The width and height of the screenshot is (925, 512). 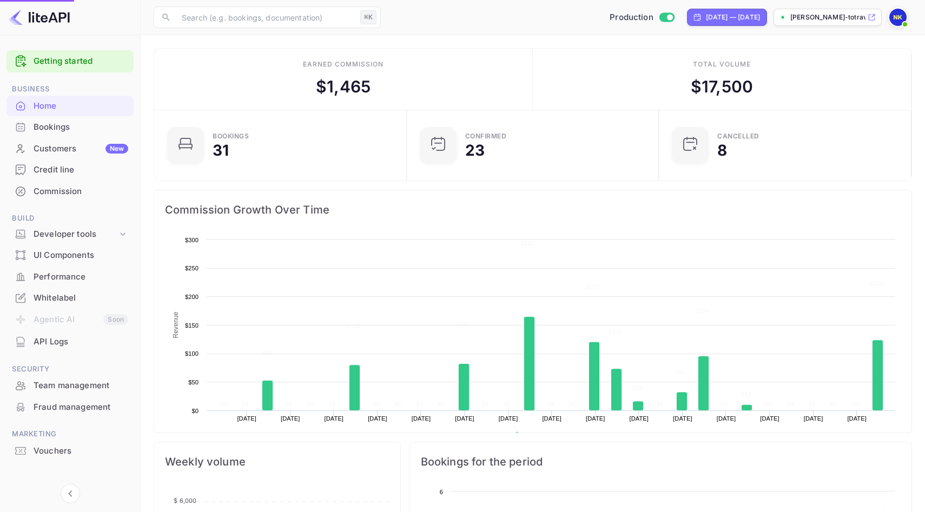 I want to click on a: Team management, so click(x=70, y=385).